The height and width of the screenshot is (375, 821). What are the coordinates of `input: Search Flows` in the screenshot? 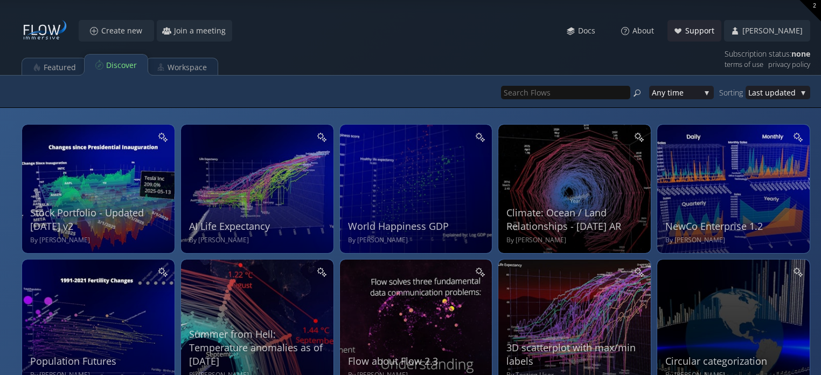 It's located at (566, 92).